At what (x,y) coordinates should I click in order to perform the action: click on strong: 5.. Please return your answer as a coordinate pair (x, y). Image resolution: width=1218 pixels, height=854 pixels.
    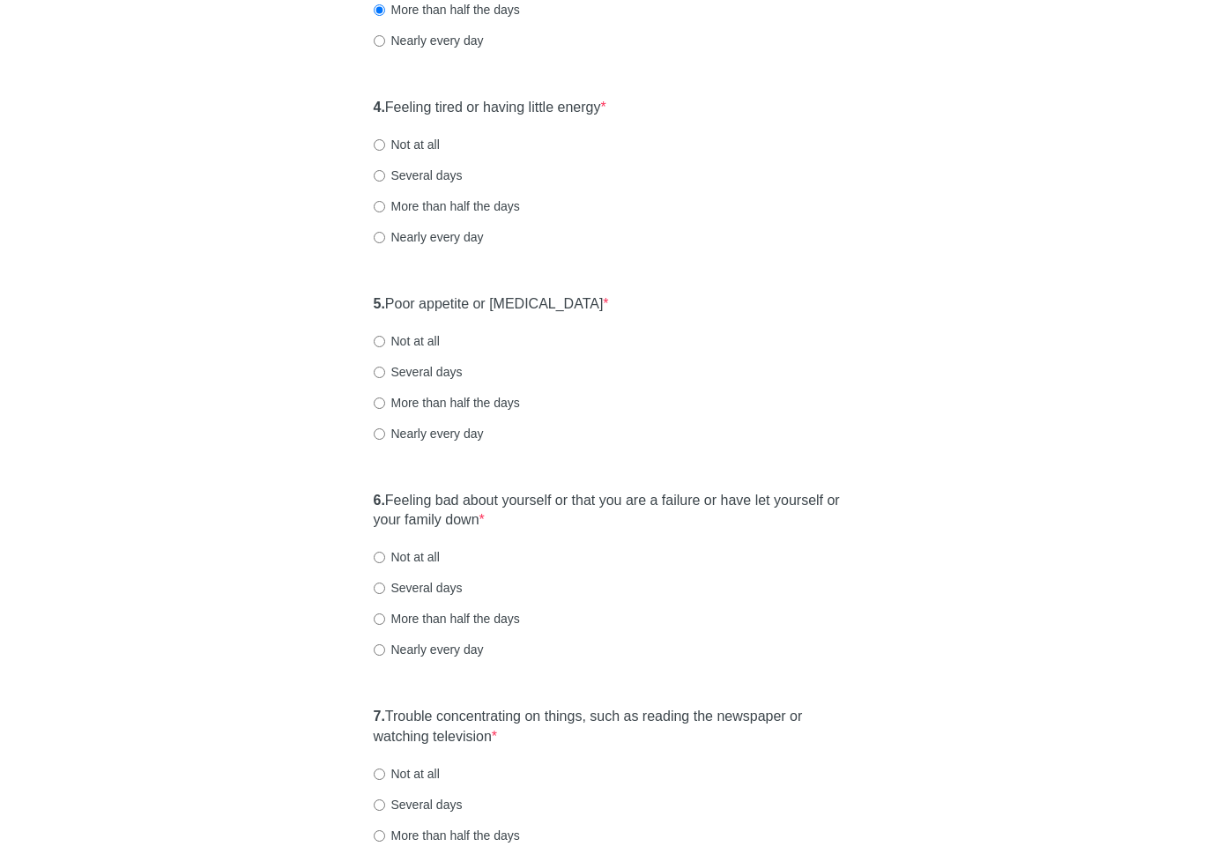
    Looking at the image, I should click on (379, 303).